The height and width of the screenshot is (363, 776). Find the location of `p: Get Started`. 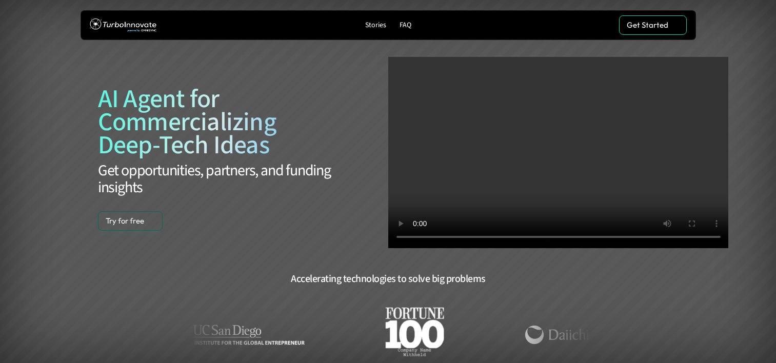

p: Get Started is located at coordinates (648, 25).